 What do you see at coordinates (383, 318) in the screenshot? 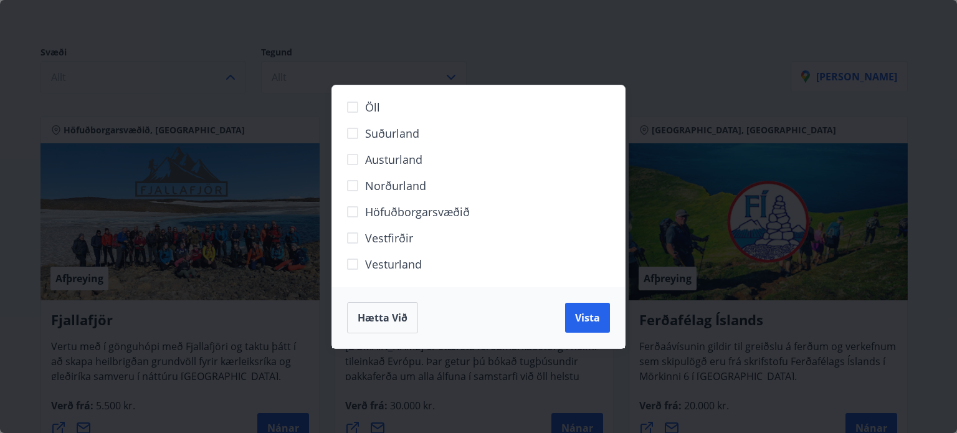
I see `button: Hætta við` at bounding box center [383, 318].